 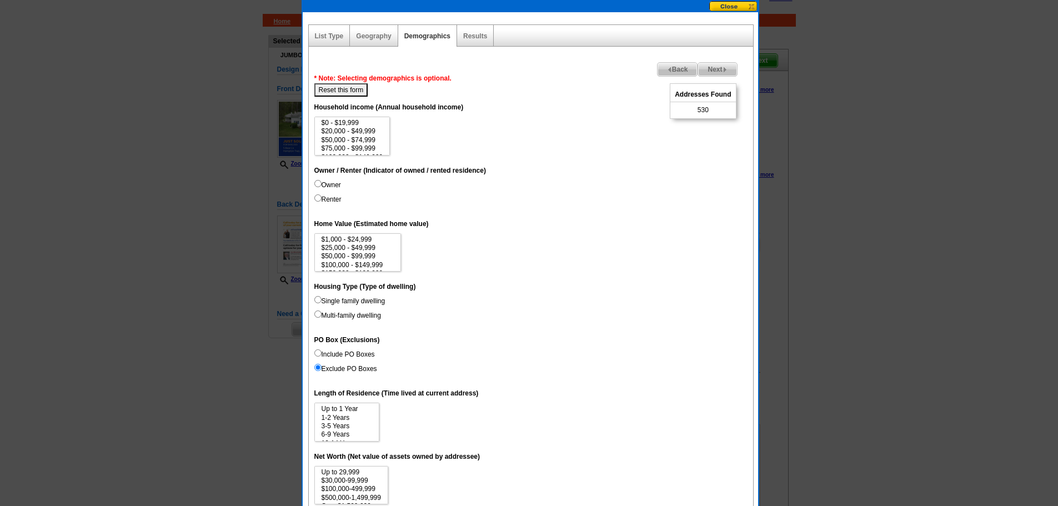 What do you see at coordinates (318, 314) in the screenshot?
I see `input: Multi-family dwelling` at bounding box center [318, 314].